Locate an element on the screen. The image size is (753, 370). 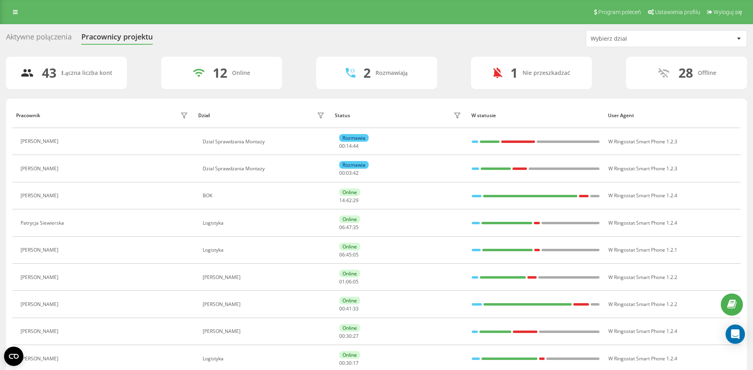
span: 03 is located at coordinates (349, 173).